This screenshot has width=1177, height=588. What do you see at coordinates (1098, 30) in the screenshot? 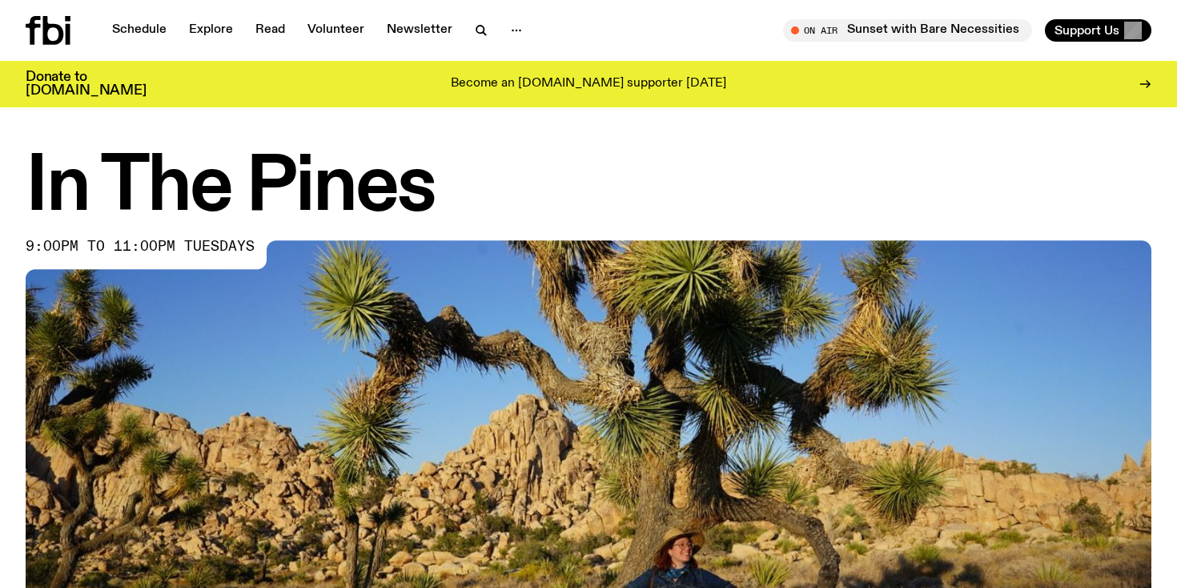
I see `button: Support Us` at bounding box center [1098, 30].